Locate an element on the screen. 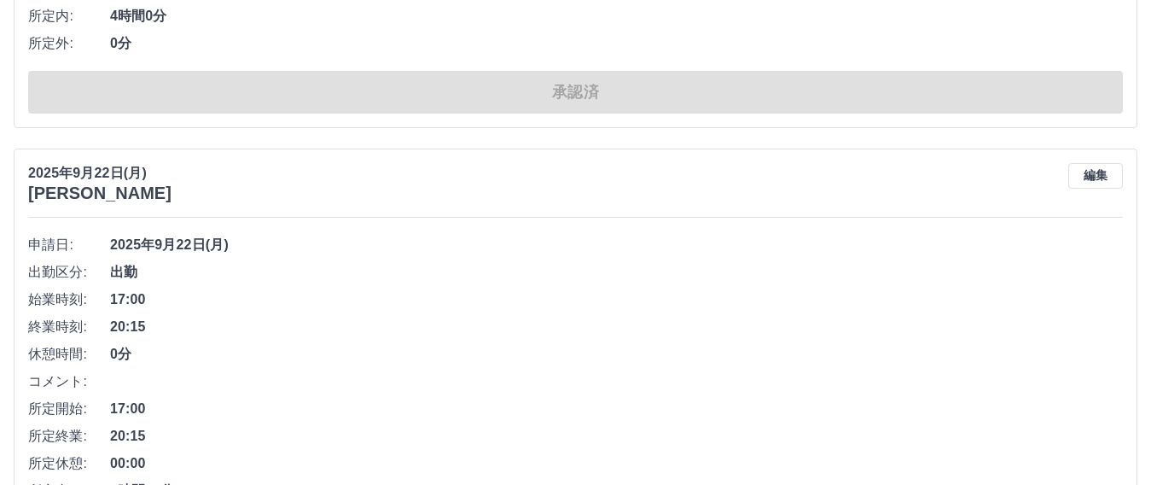  span: 所定開始: is located at coordinates (69, 409).